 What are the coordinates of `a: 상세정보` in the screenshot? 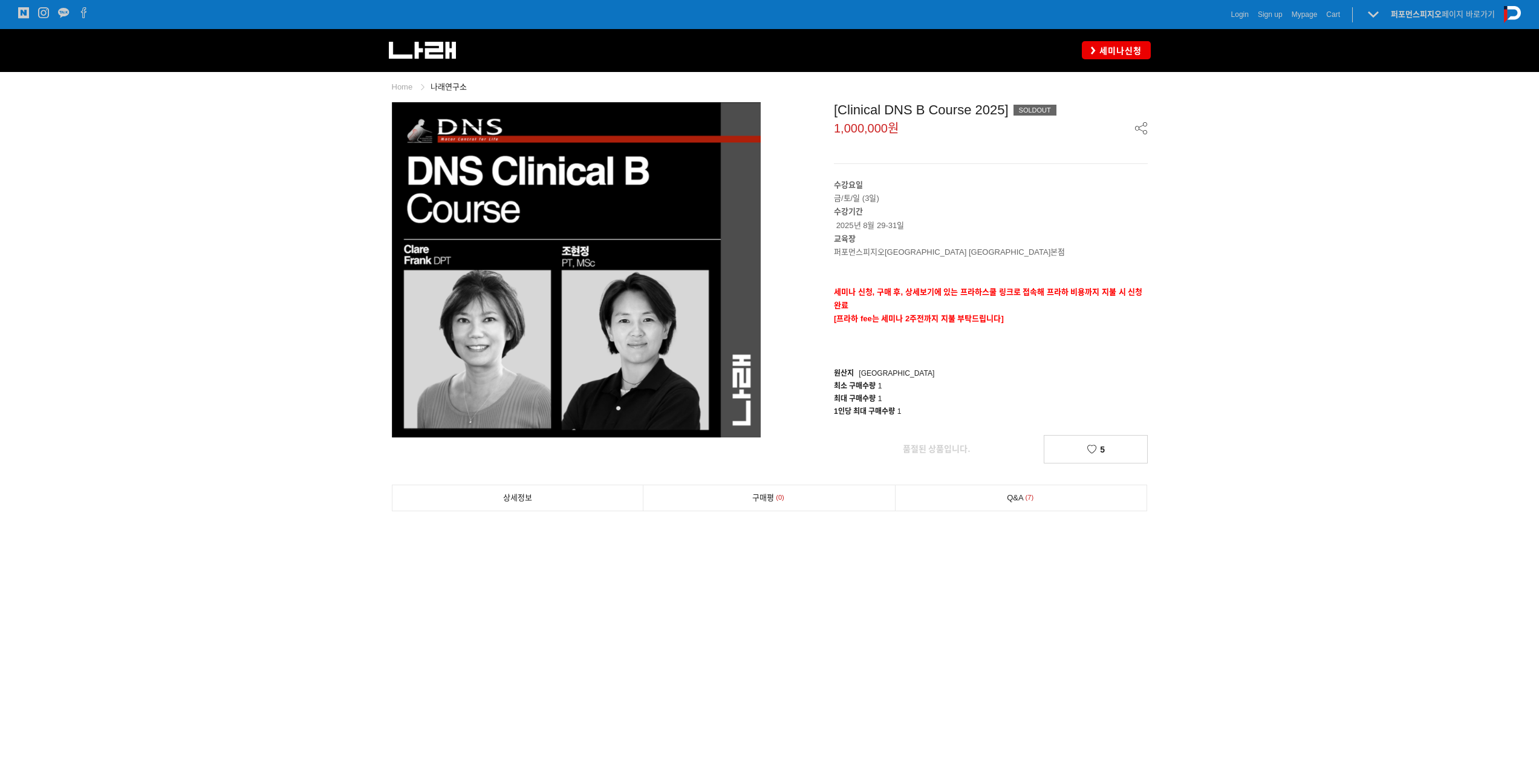 It's located at (518, 498).